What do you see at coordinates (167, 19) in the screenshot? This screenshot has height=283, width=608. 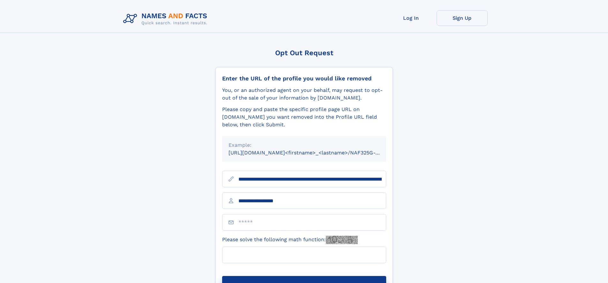 I see `img: Logo Names and Facts` at bounding box center [167, 19].